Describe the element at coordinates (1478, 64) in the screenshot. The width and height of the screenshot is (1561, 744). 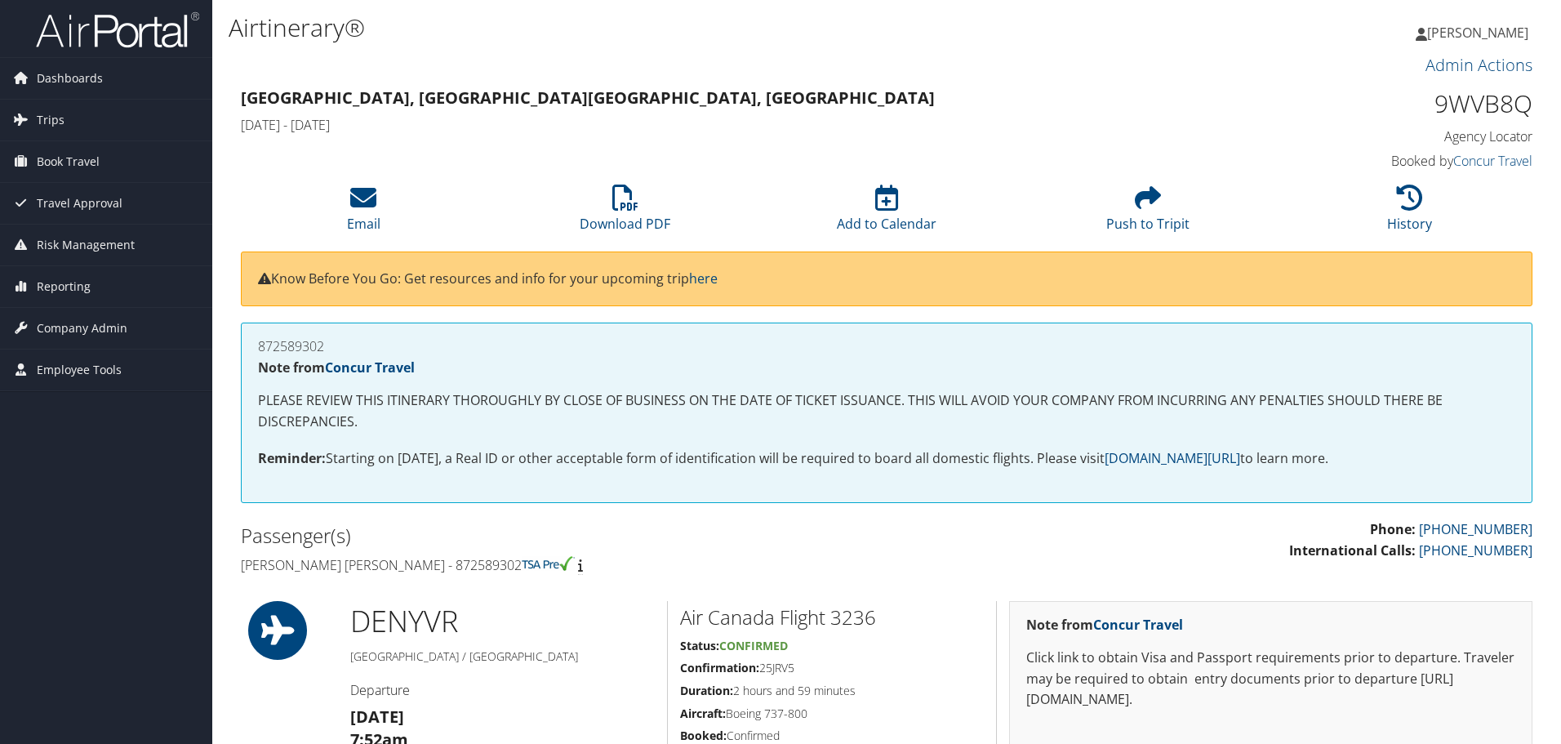
I see `a: Admin Actions` at that location.